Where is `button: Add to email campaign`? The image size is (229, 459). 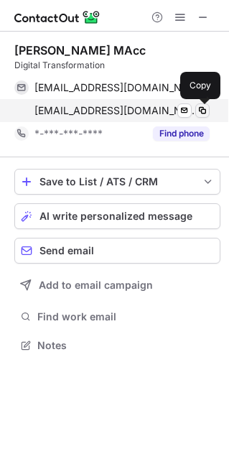
button: Add to email campaign is located at coordinates (117, 285).